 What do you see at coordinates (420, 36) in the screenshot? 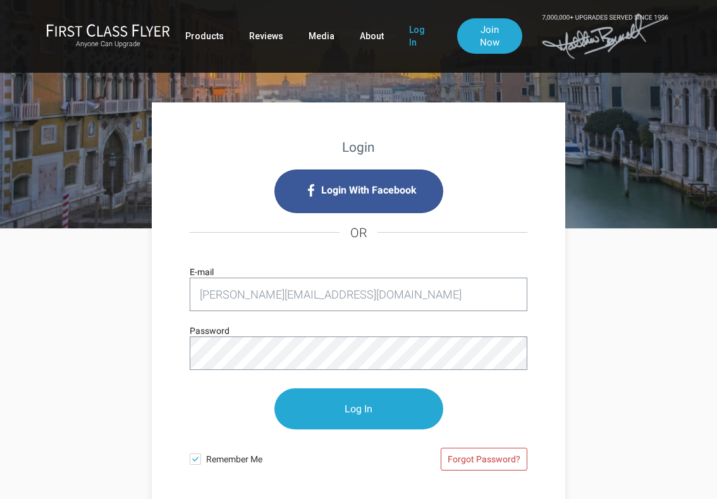
I see `a: Log In` at bounding box center [420, 36].